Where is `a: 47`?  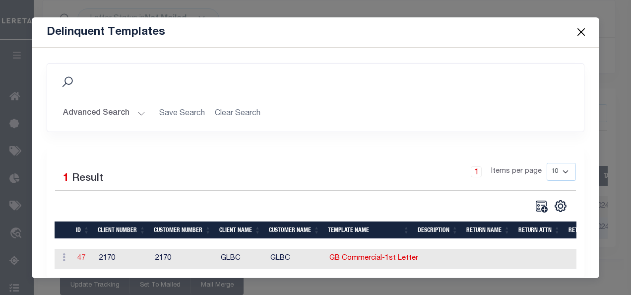
a: 47 is located at coordinates (81, 258).